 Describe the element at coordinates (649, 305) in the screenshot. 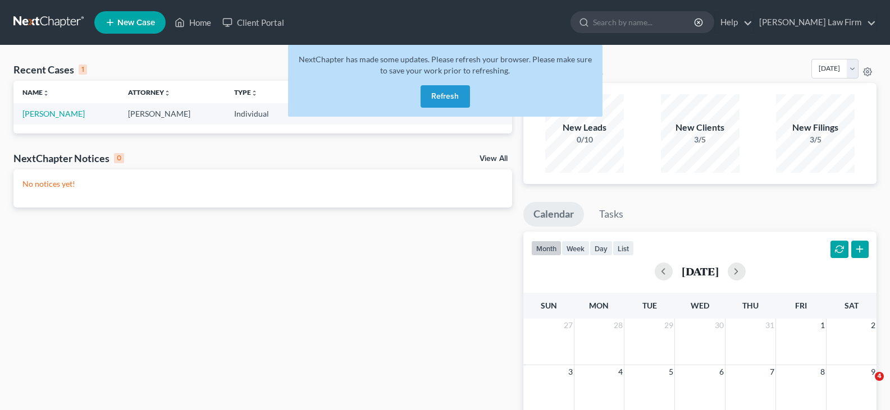

I see `span: Tue` at that location.